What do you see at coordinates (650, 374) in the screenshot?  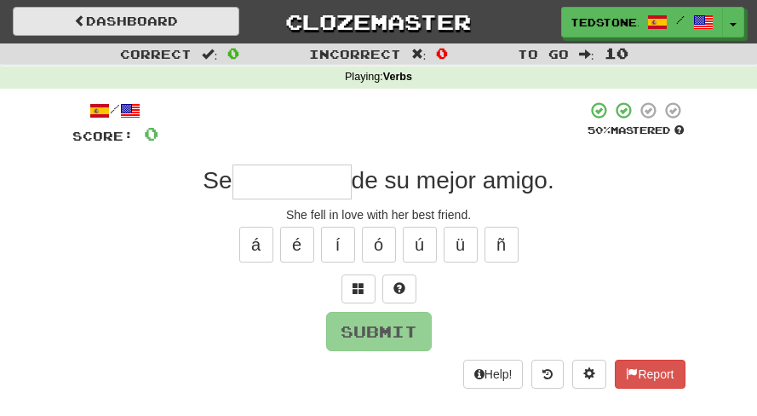 I see `button: Report` at bounding box center [650, 374].